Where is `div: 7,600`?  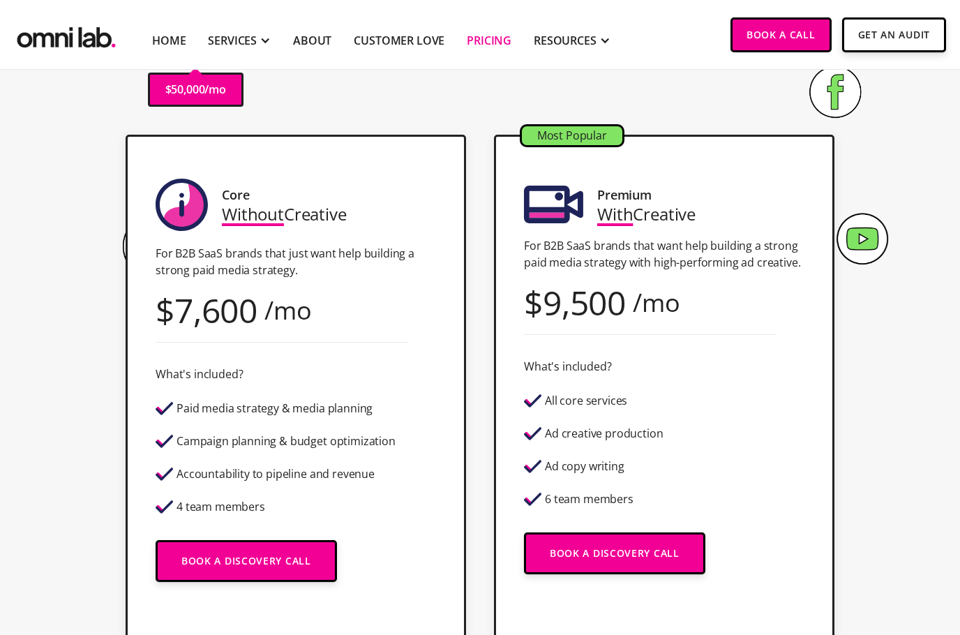
div: 7,600 is located at coordinates (216, 310).